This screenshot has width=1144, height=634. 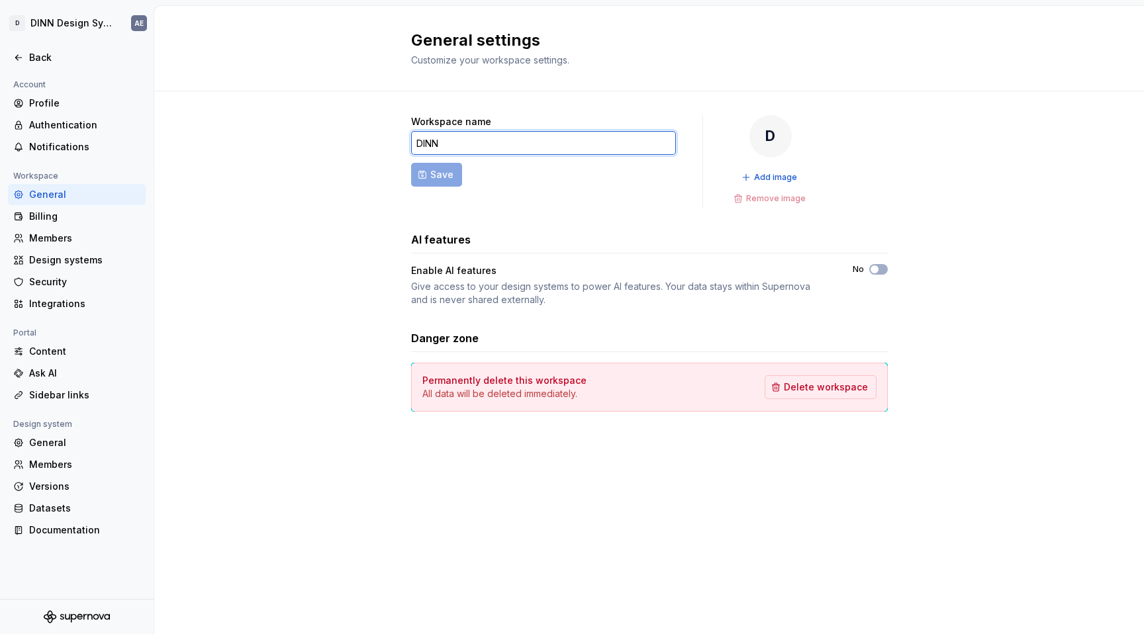 I want to click on p: All data will be deleted immediately., so click(x=504, y=394).